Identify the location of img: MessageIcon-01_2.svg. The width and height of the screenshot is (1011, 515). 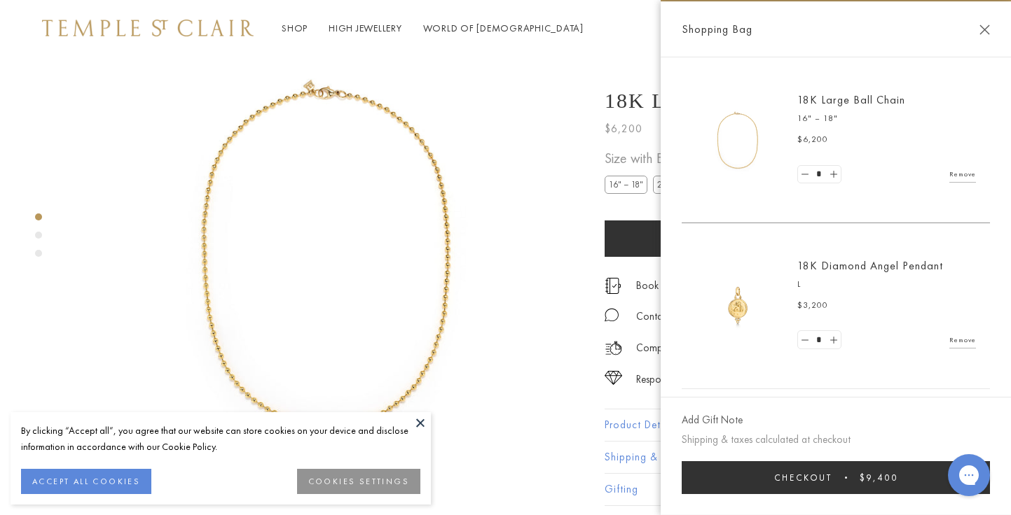
(611, 315).